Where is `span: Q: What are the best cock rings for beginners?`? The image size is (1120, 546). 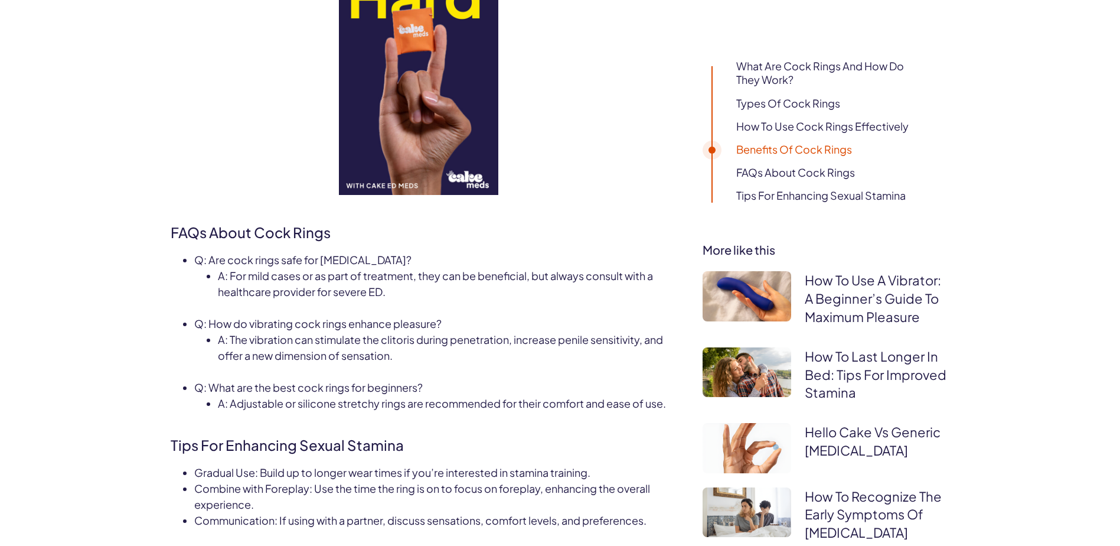 span: Q: What are the best cock rings for beginners? is located at coordinates (308, 387).